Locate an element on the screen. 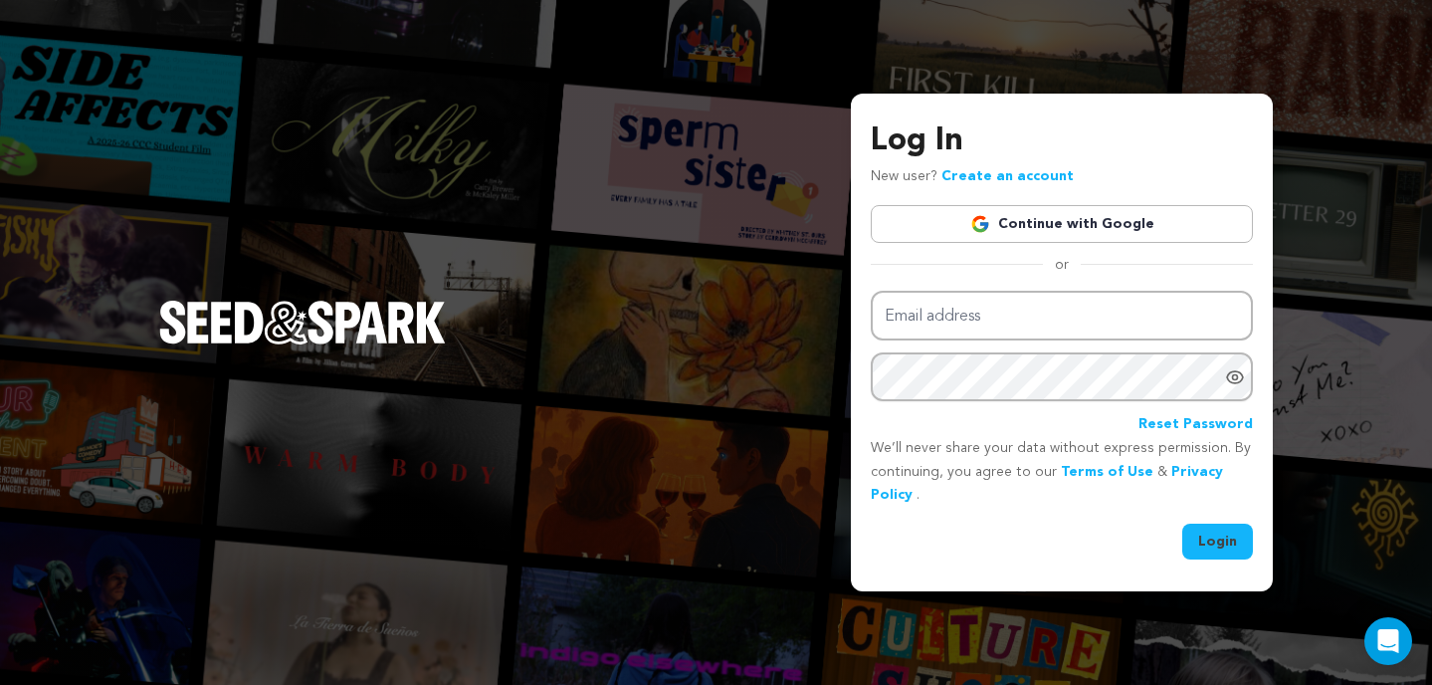 Image resolution: width=1432 pixels, height=685 pixels. a: Continue with Google is located at coordinates (1062, 224).